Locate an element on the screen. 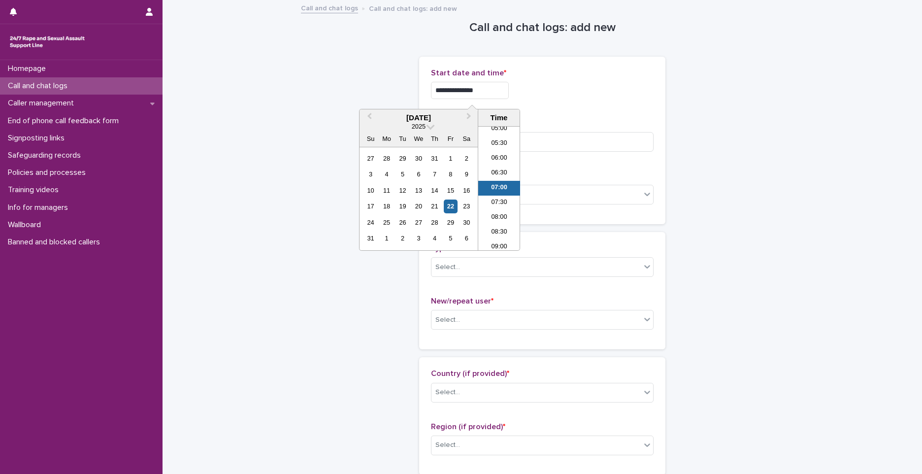  div: Choose Monday, July 28th, 2025 is located at coordinates (386, 158).